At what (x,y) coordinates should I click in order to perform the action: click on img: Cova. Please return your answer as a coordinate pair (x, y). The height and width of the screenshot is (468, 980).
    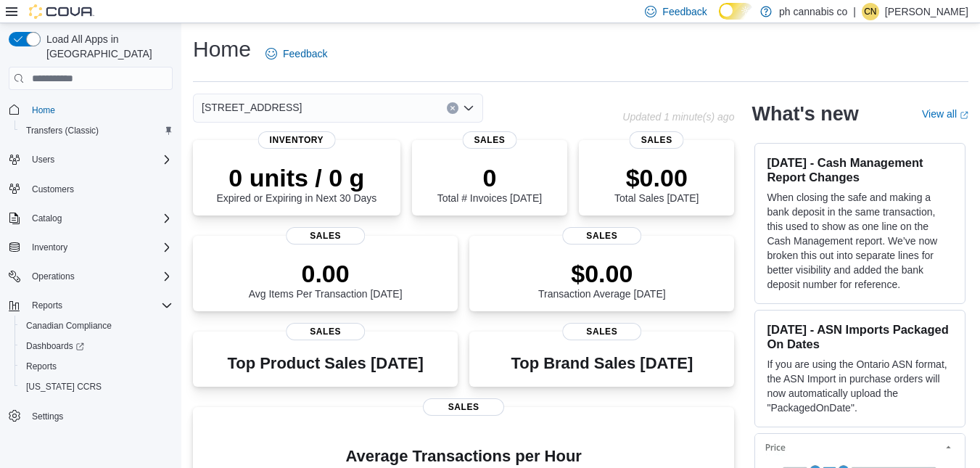
    Looking at the image, I should click on (62, 12).